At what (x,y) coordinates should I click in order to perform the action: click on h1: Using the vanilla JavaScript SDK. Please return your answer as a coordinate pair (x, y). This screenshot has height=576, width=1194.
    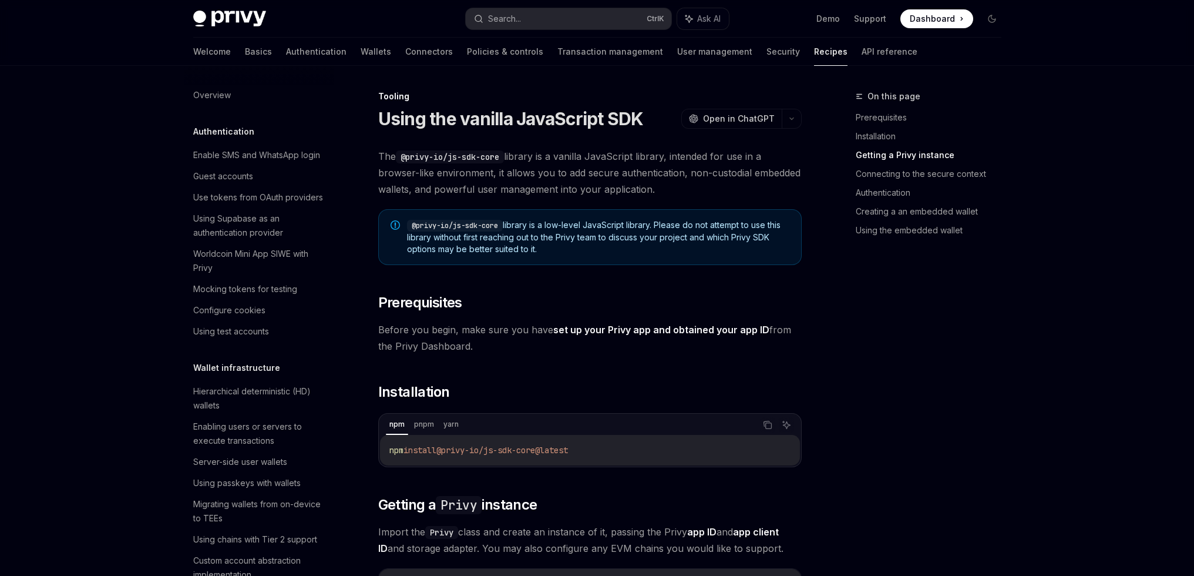
    Looking at the image, I should click on (511, 119).